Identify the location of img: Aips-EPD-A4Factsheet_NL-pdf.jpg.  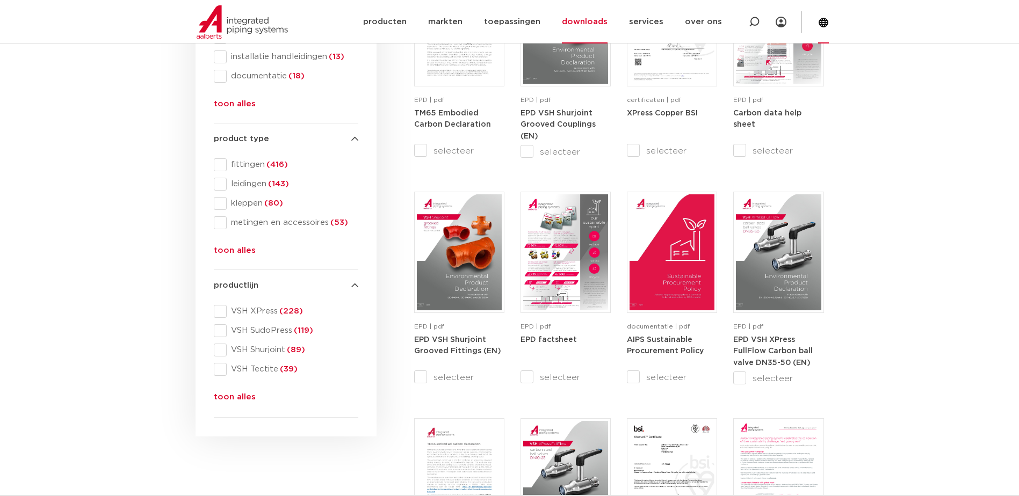
(566, 252).